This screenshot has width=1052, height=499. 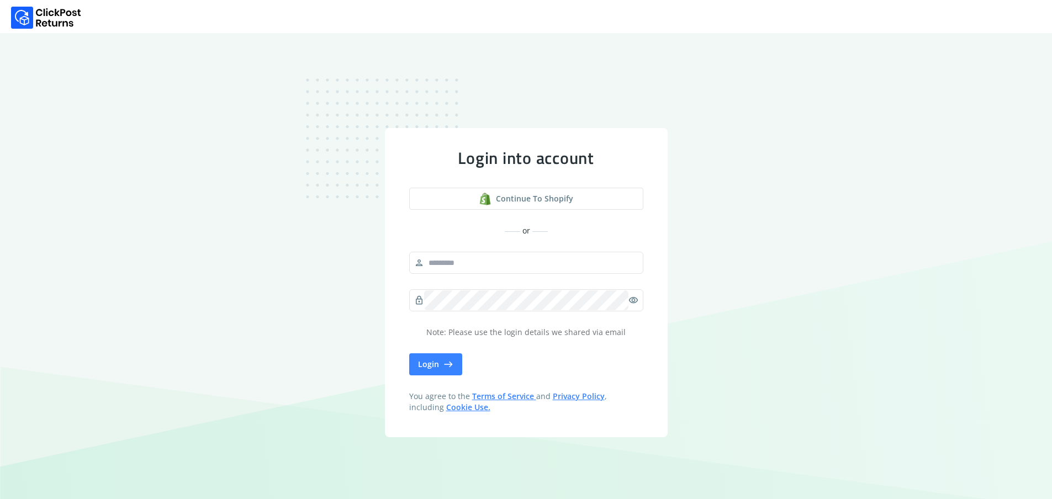 I want to click on div: or, so click(x=526, y=231).